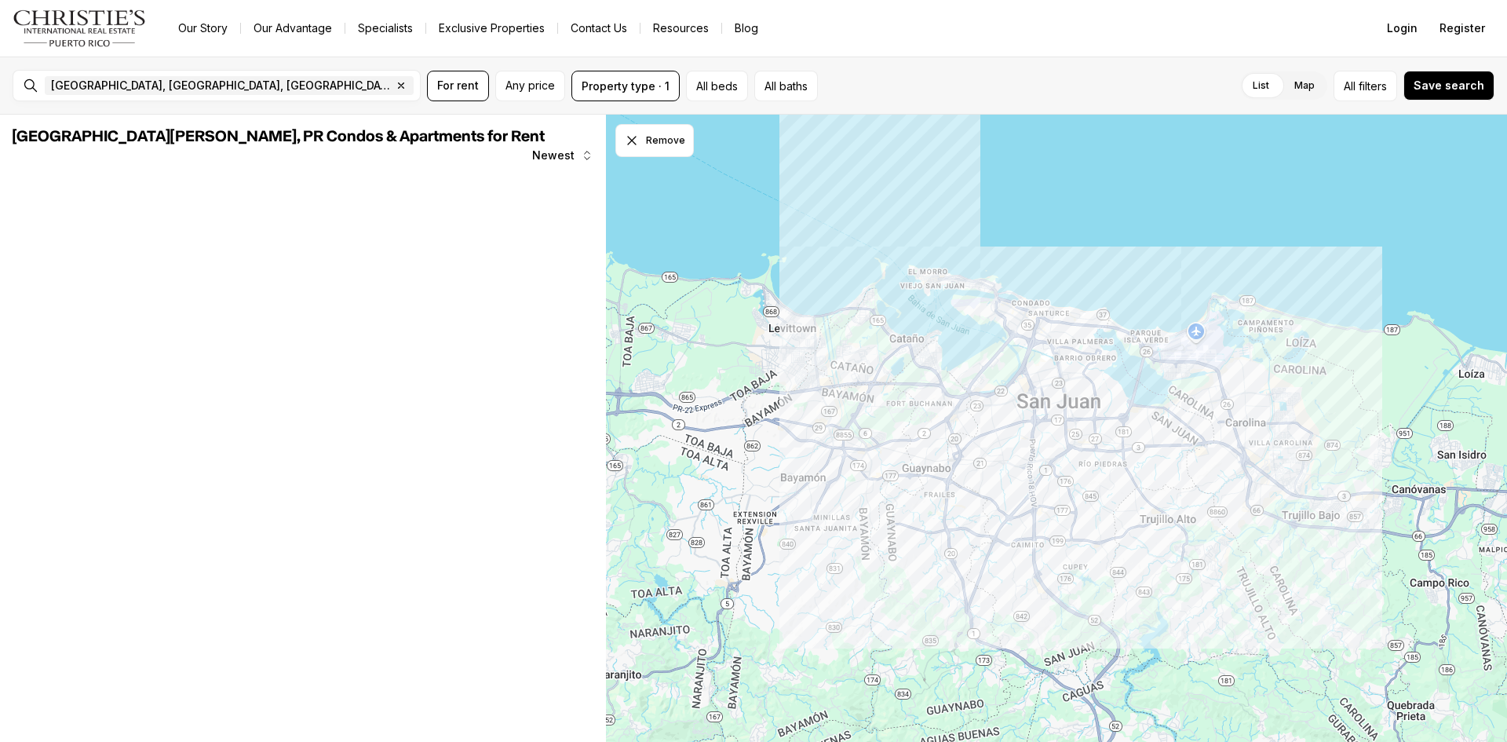 The width and height of the screenshot is (1507, 742). I want to click on span: filters, so click(1373, 86).